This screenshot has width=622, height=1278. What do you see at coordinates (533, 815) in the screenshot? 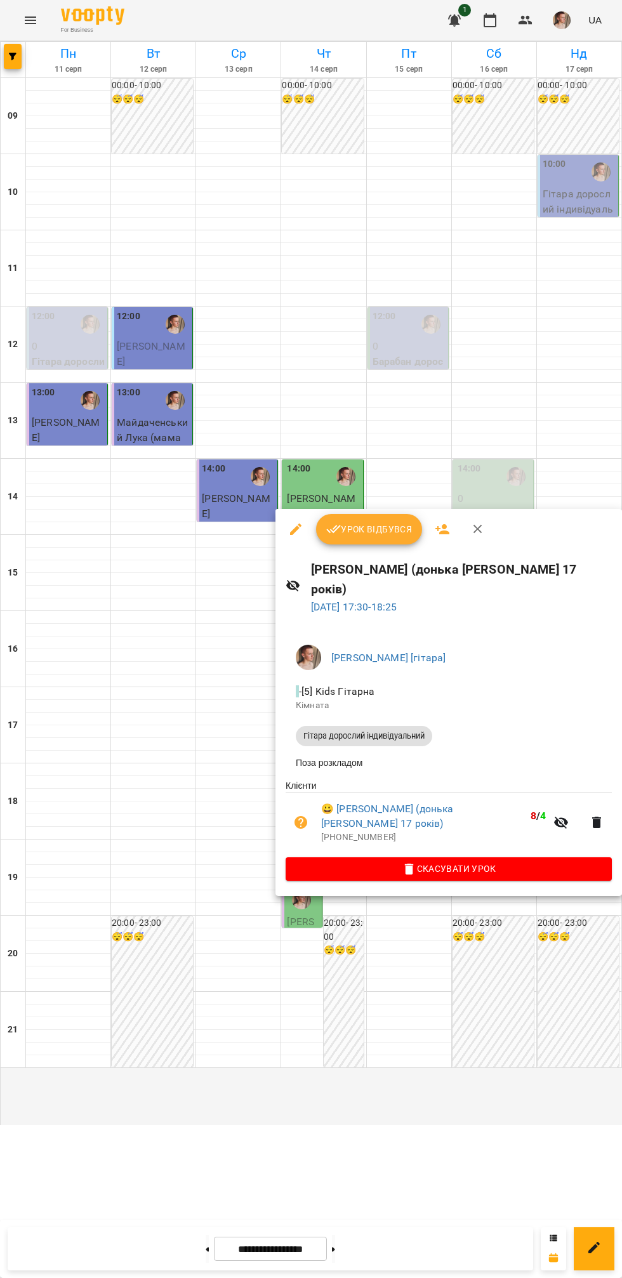
I see `span: 8` at bounding box center [533, 815].